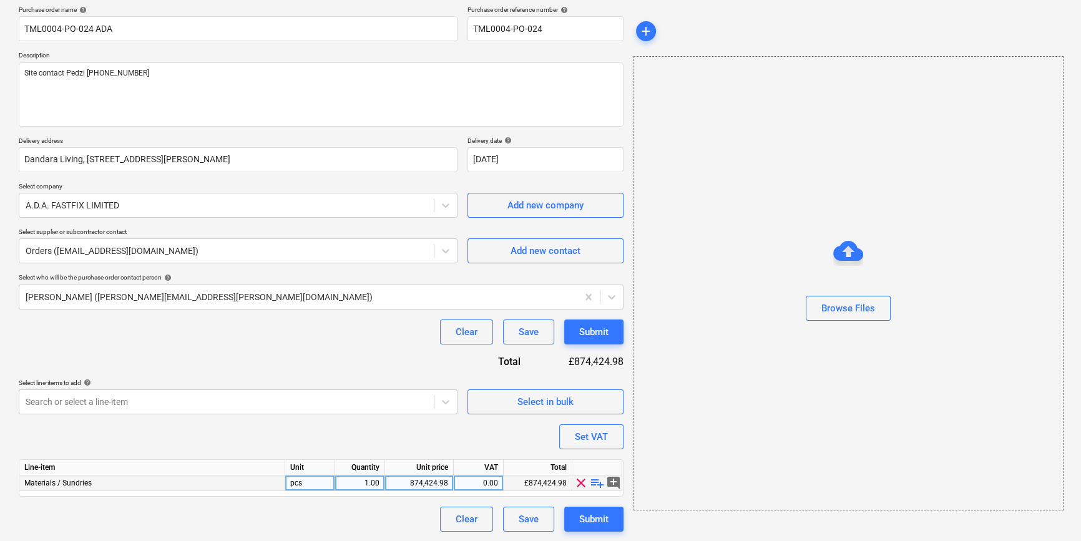 Image resolution: width=1081 pixels, height=541 pixels. Describe the element at coordinates (546, 140) in the screenshot. I see `div: Delivery date` at that location.